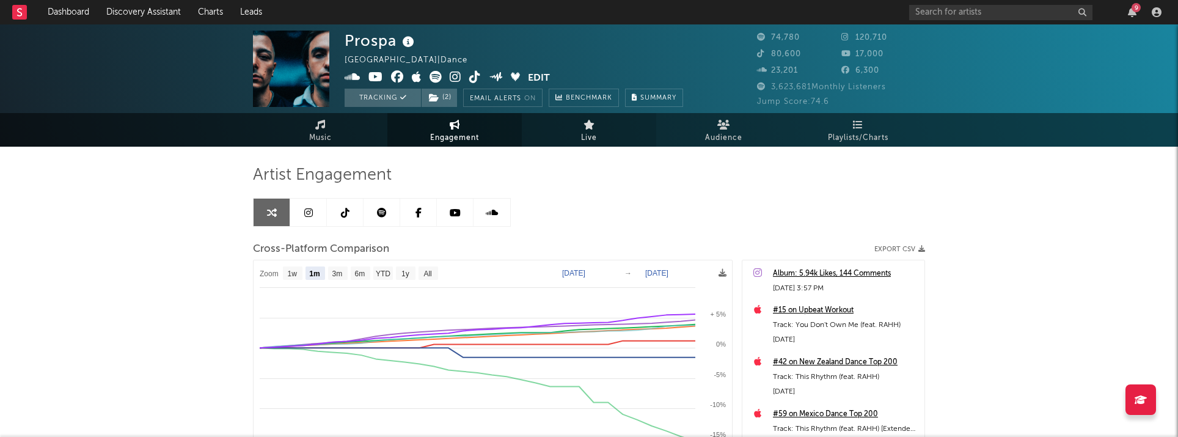 This screenshot has width=1178, height=437. What do you see at coordinates (381, 40) in the screenshot?
I see `div: Prospa` at bounding box center [381, 40].